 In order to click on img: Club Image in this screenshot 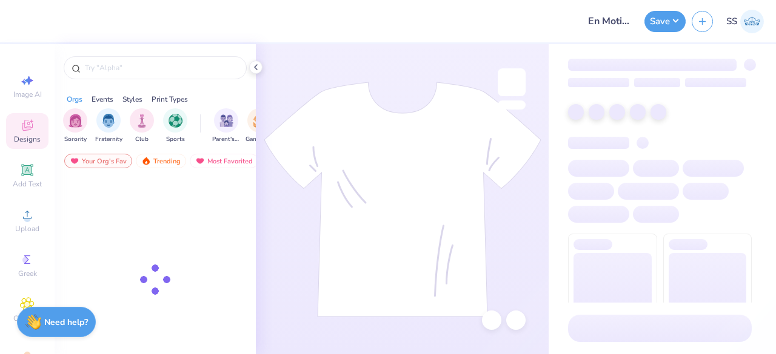, I will do `click(142, 121)`.